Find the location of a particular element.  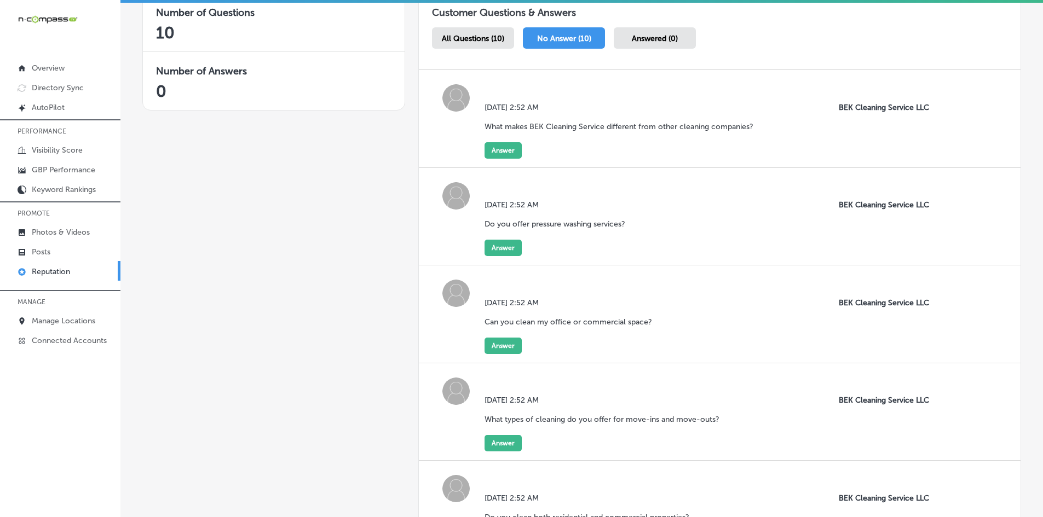

p: Connected Accounts is located at coordinates (69, 340).